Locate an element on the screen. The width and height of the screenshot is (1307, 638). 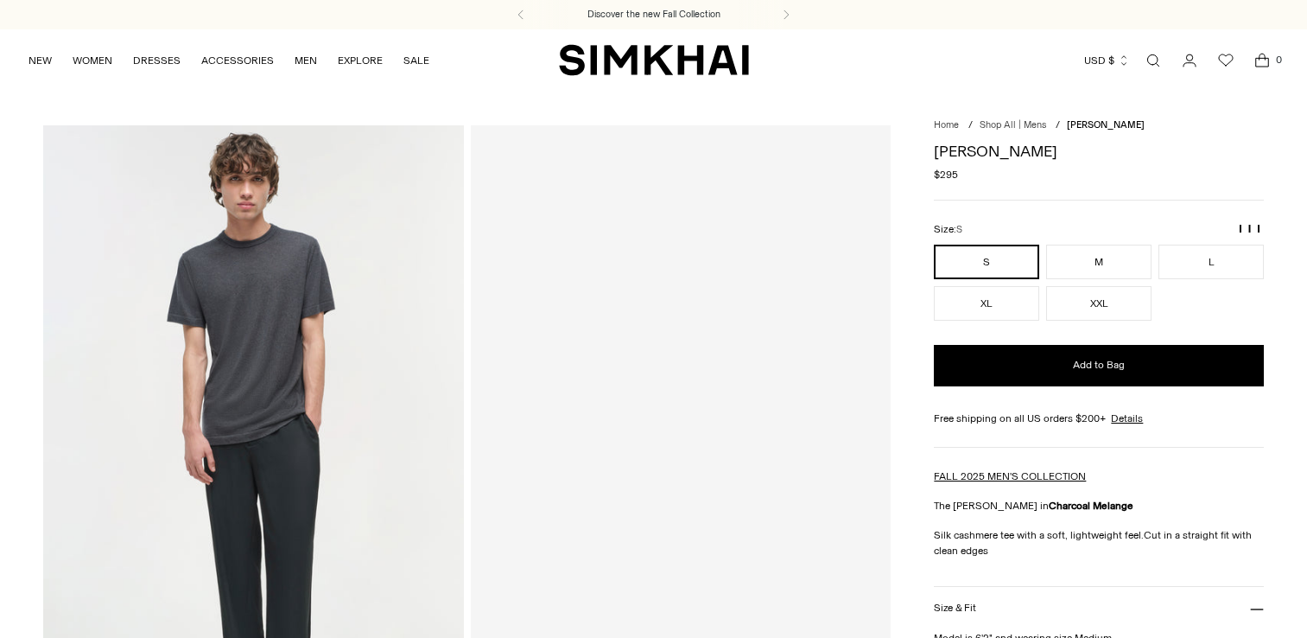
a: Wishlist is located at coordinates (1226, 60).